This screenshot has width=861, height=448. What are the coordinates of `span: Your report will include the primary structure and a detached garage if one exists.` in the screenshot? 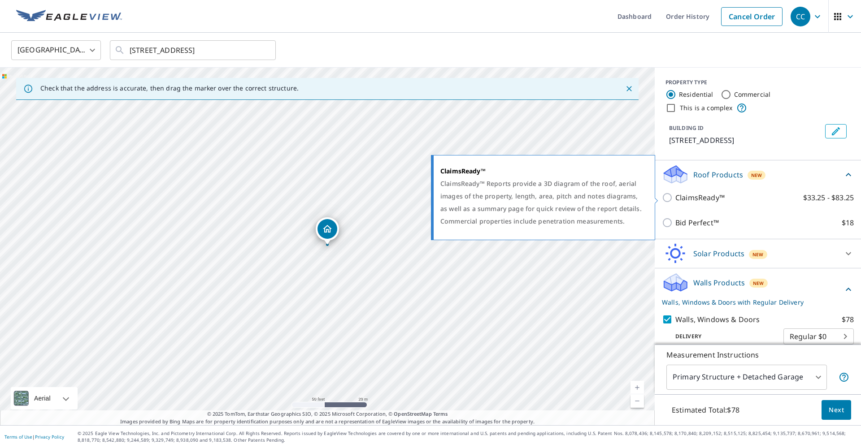 It's located at (844, 378).